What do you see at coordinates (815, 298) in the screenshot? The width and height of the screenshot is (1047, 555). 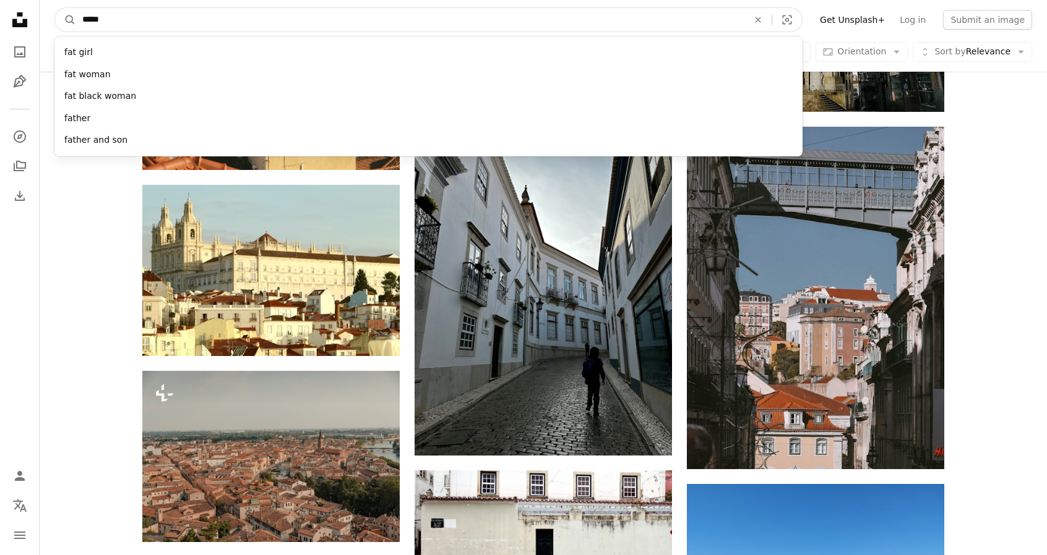 I see `img: a bridge over a street with buildings in the background` at bounding box center [815, 298].